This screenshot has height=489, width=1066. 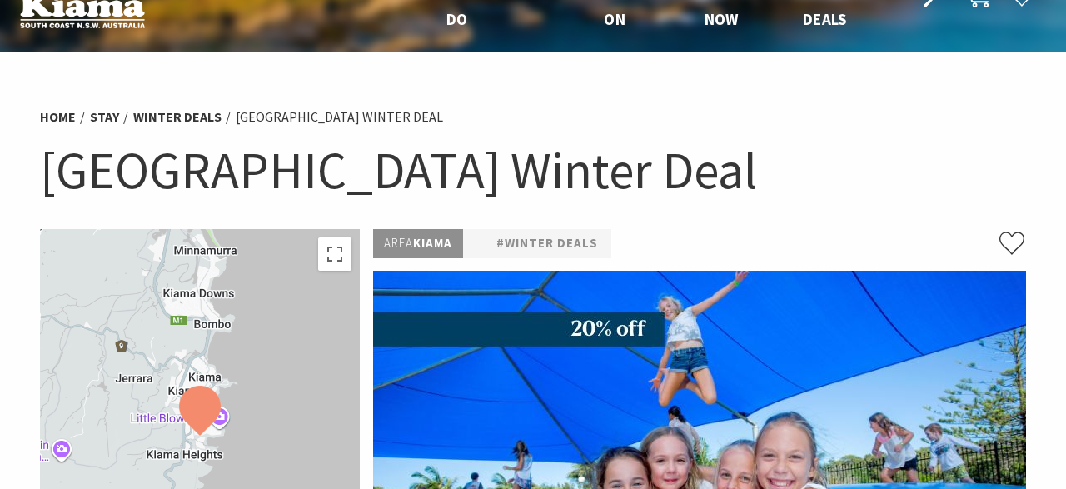 I want to click on button: Toggle fullscreen view, so click(x=335, y=254).